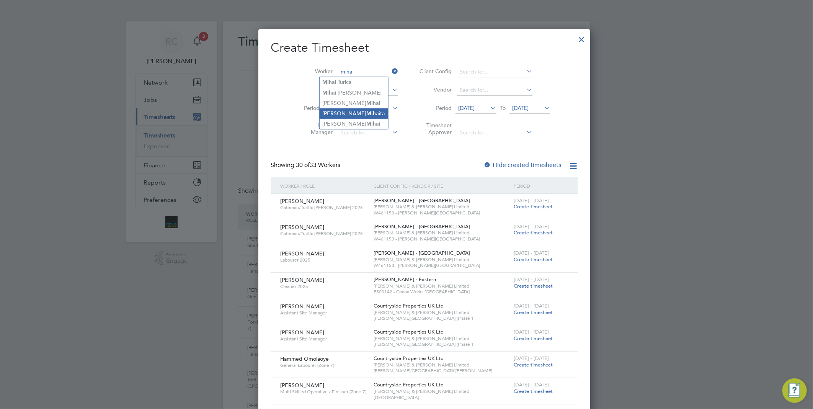 The height and width of the screenshot is (409, 813). Describe the element at coordinates (303, 165) in the screenshot. I see `span: 30 of` at that location.